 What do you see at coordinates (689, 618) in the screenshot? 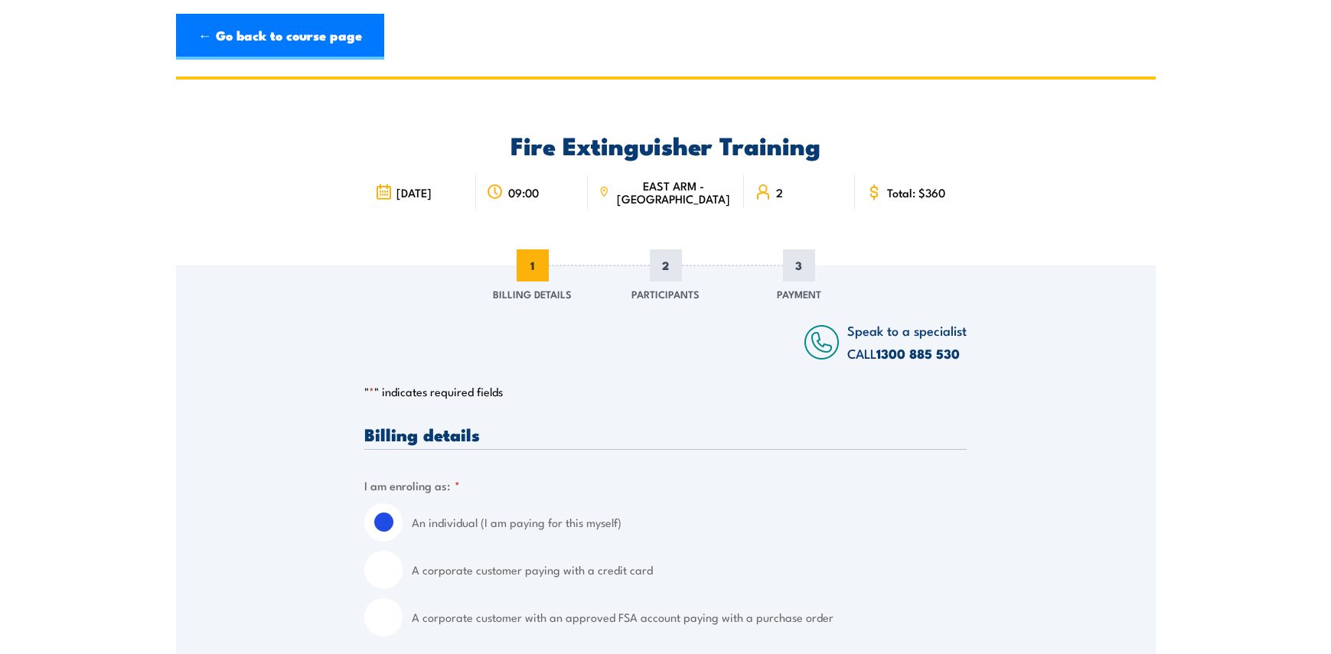
I see `label: A corporate customer with an approved FSA account paying with a purchase order` at bounding box center [689, 618].